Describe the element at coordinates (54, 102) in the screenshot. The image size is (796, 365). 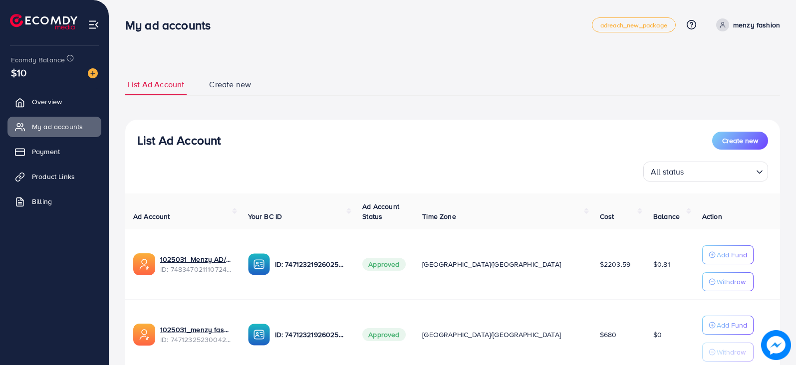
I see `a: Overview` at that location.